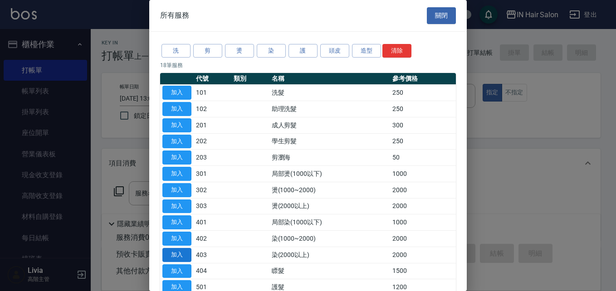 The image size is (616, 291). What do you see at coordinates (330, 255) in the screenshot?
I see `td: 染(2000以上)` at bounding box center [330, 255].